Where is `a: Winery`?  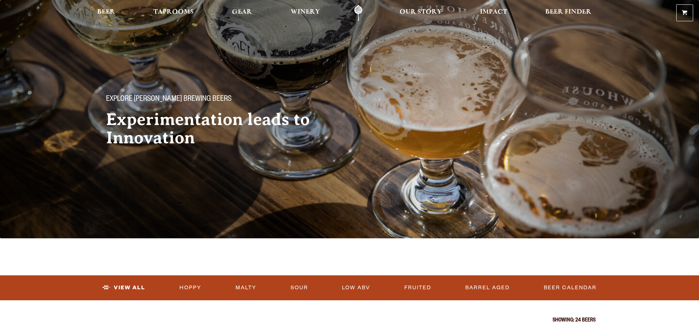
a: Winery is located at coordinates (305, 13).